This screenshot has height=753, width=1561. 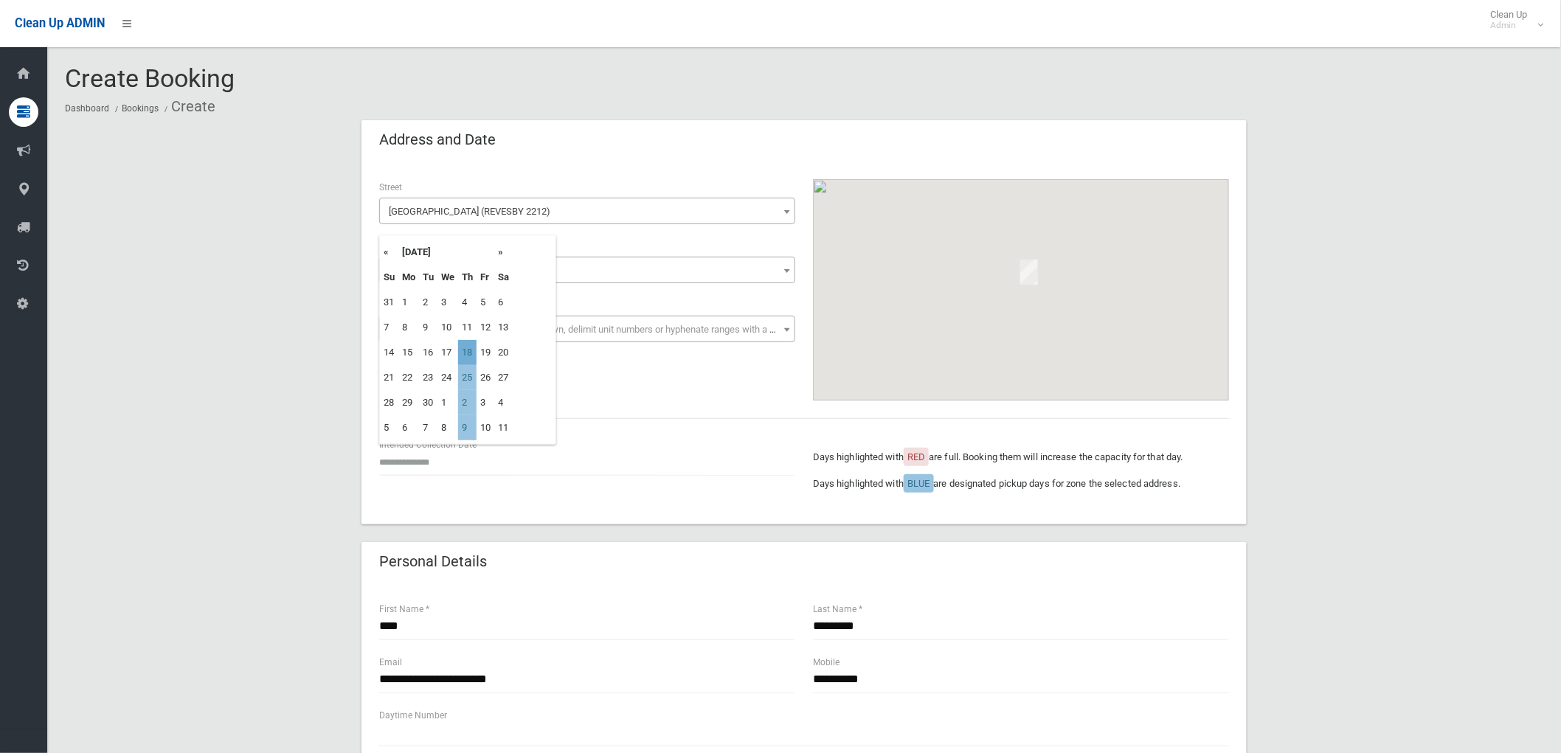 What do you see at coordinates (1021, 484) in the screenshot?
I see `p: Days highlighted with are designated pickup days for zone the selected address.` at bounding box center [1021, 484].